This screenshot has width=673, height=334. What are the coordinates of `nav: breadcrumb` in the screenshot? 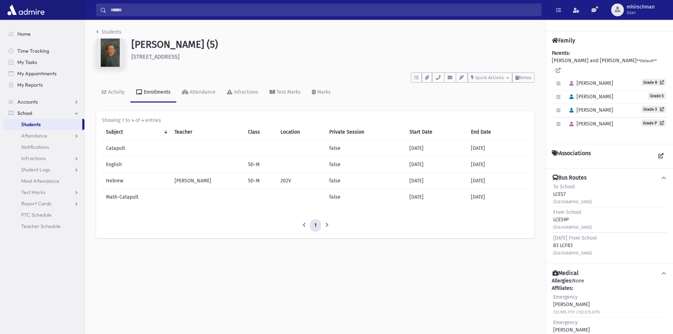 It's located at (109, 33).